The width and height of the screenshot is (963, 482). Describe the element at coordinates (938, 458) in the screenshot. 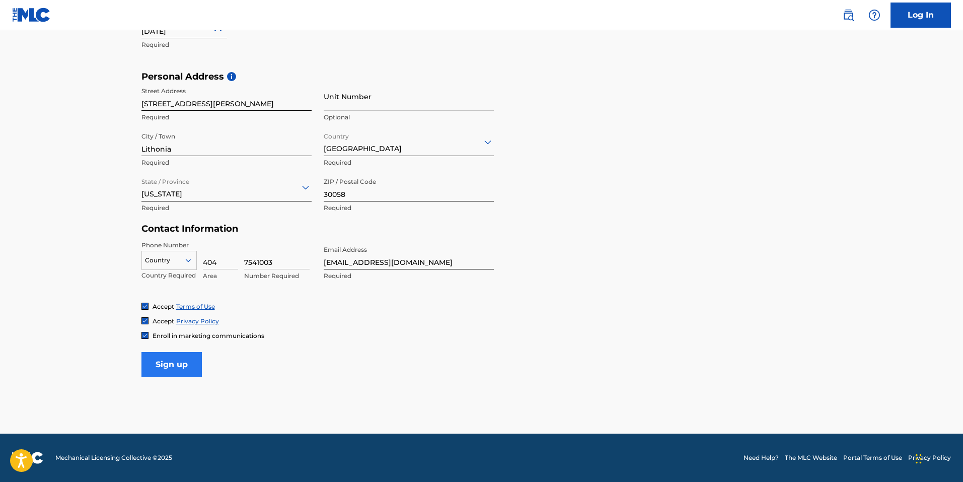

I see `div: Chat Widget` at that location.